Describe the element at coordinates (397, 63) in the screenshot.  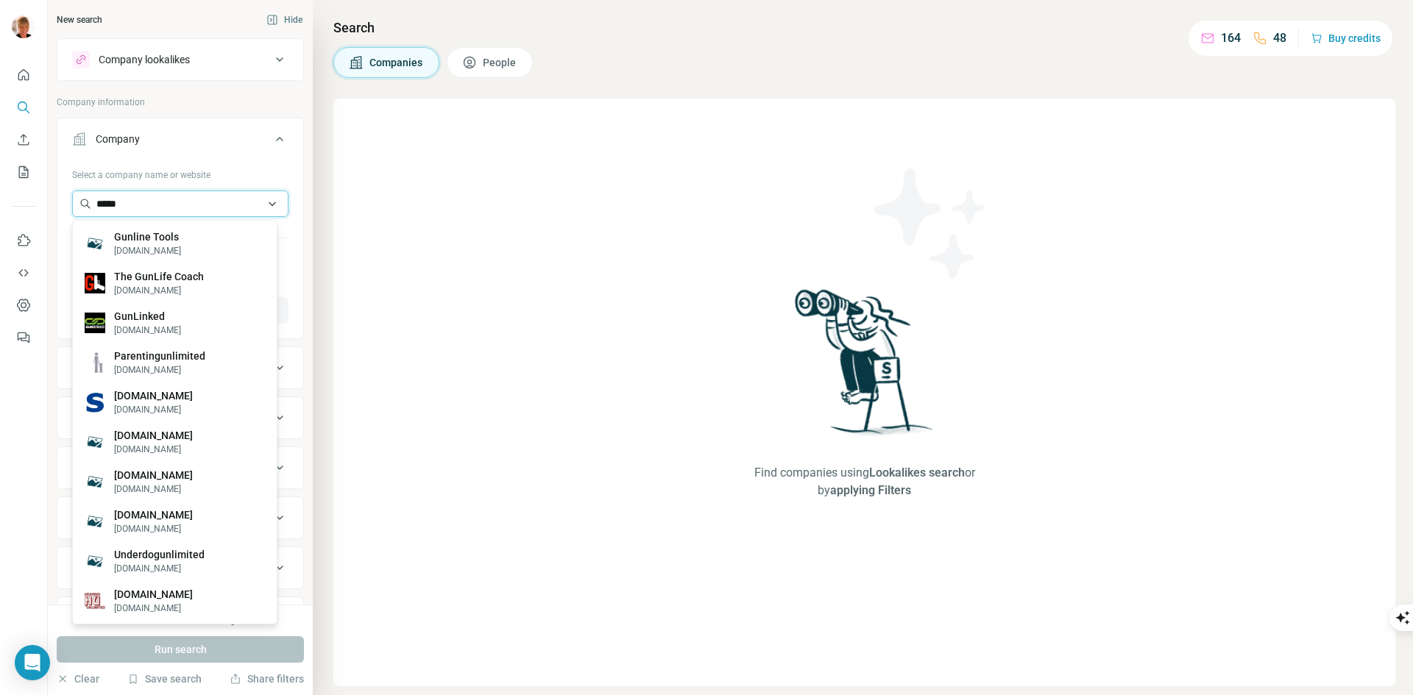
I see `span: Companies` at that location.